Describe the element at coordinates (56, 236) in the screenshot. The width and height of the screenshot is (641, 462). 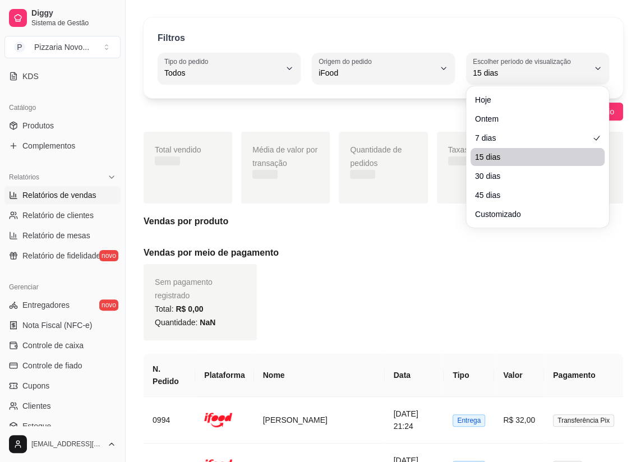
I see `span: Relatório de mesas` at that location.